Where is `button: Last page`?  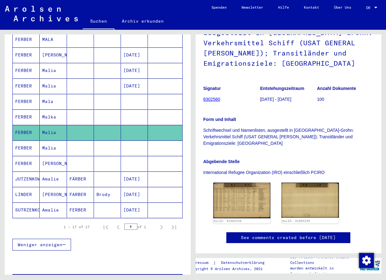
button: Last page is located at coordinates (174, 227).